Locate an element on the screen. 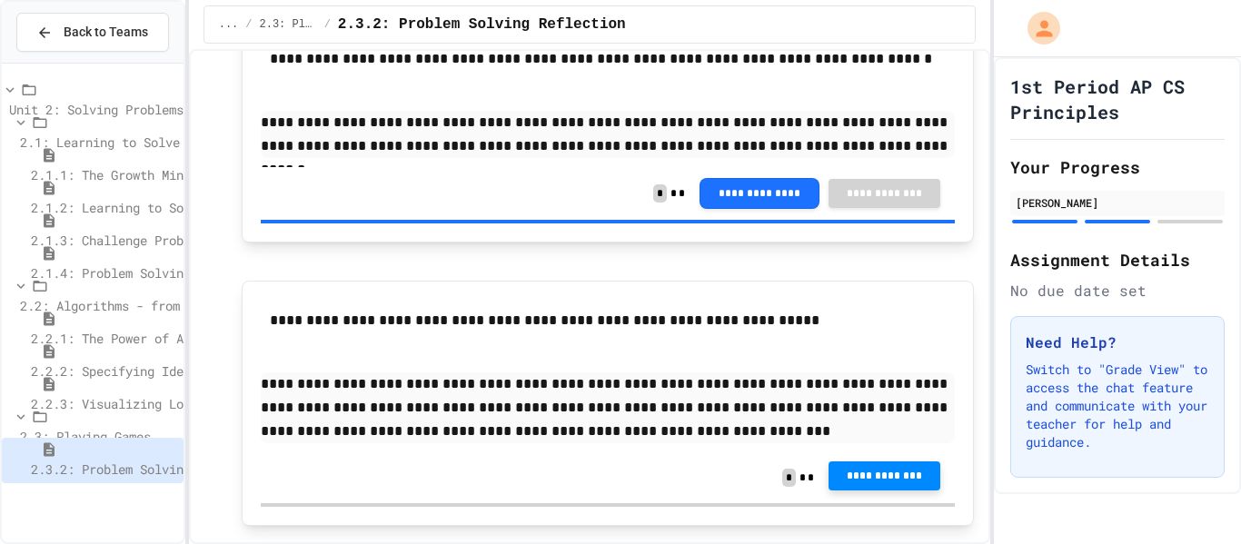  p: Switch to "Grade View" to access the chat feature and communicate with your teacher for help and ... is located at coordinates (1118, 406).